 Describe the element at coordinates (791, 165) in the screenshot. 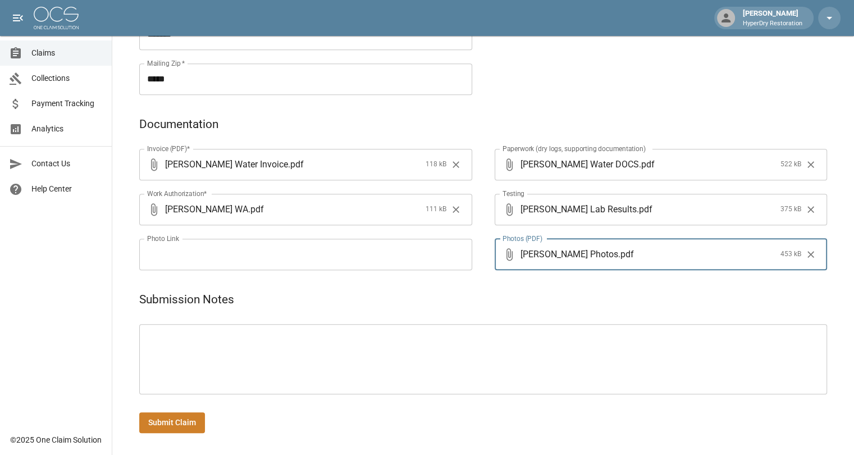

I see `span: 522 kB` at that location.